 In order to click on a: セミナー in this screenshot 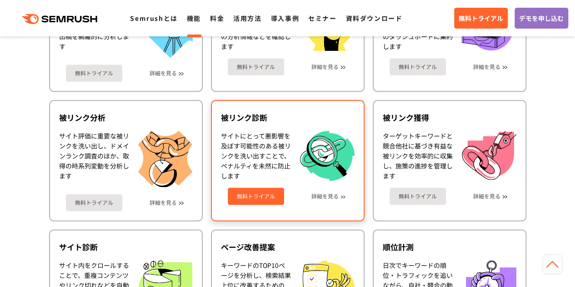, I will do `click(323, 18)`.